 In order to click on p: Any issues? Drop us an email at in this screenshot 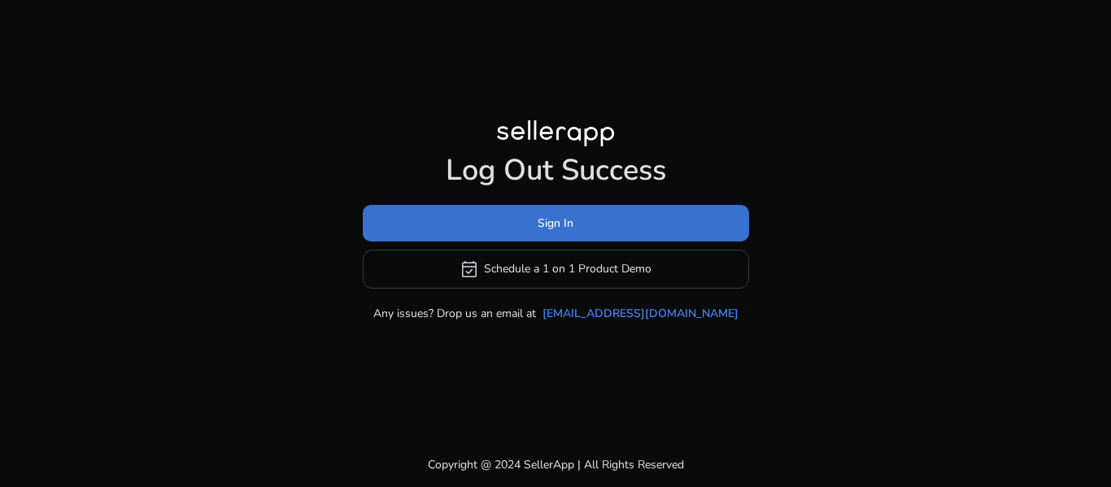, I will do `click(455, 313)`.